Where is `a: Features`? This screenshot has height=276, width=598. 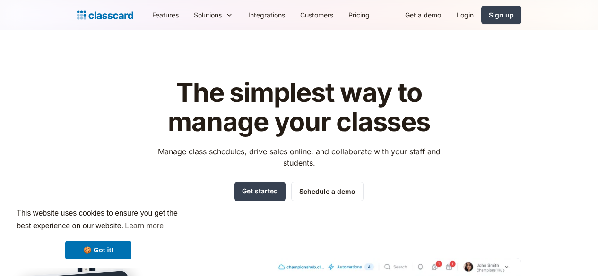 a: Features is located at coordinates (165, 15).